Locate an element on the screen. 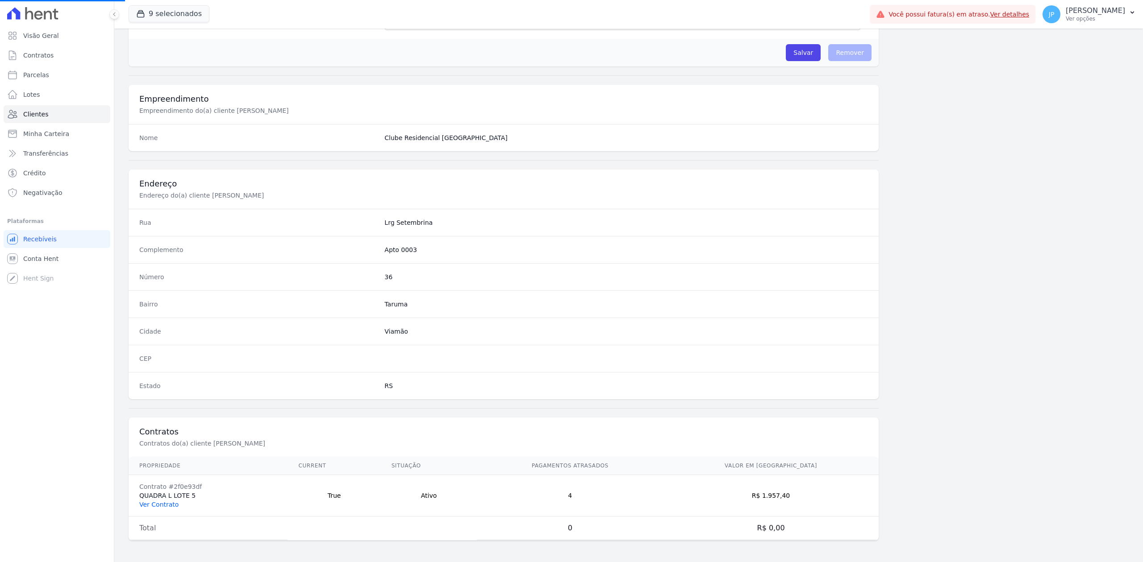  span: JP is located at coordinates (1051, 14).